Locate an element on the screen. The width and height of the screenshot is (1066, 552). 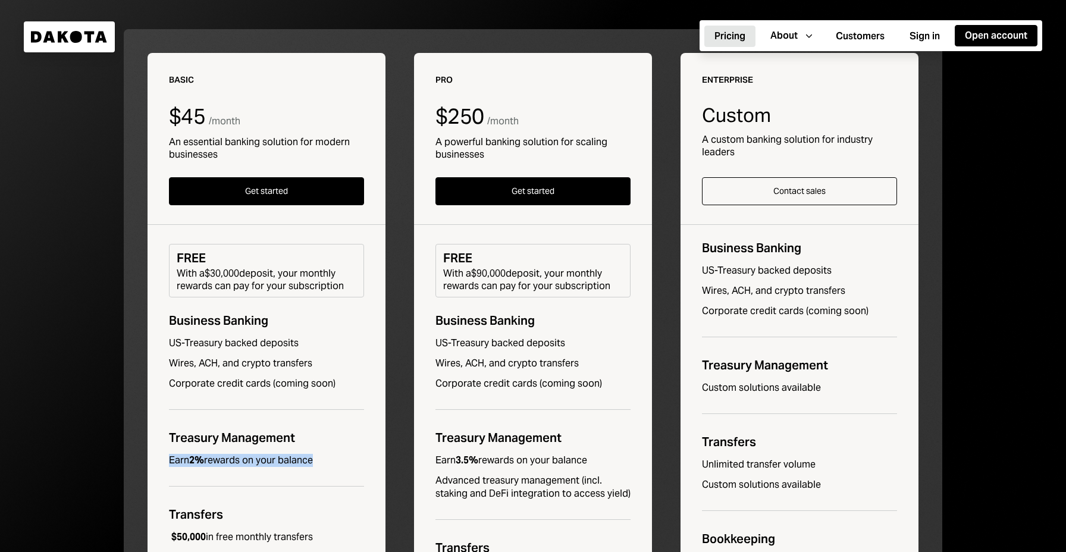
div: A powerful banking solution for scaling businesses is located at coordinates (533, 148).